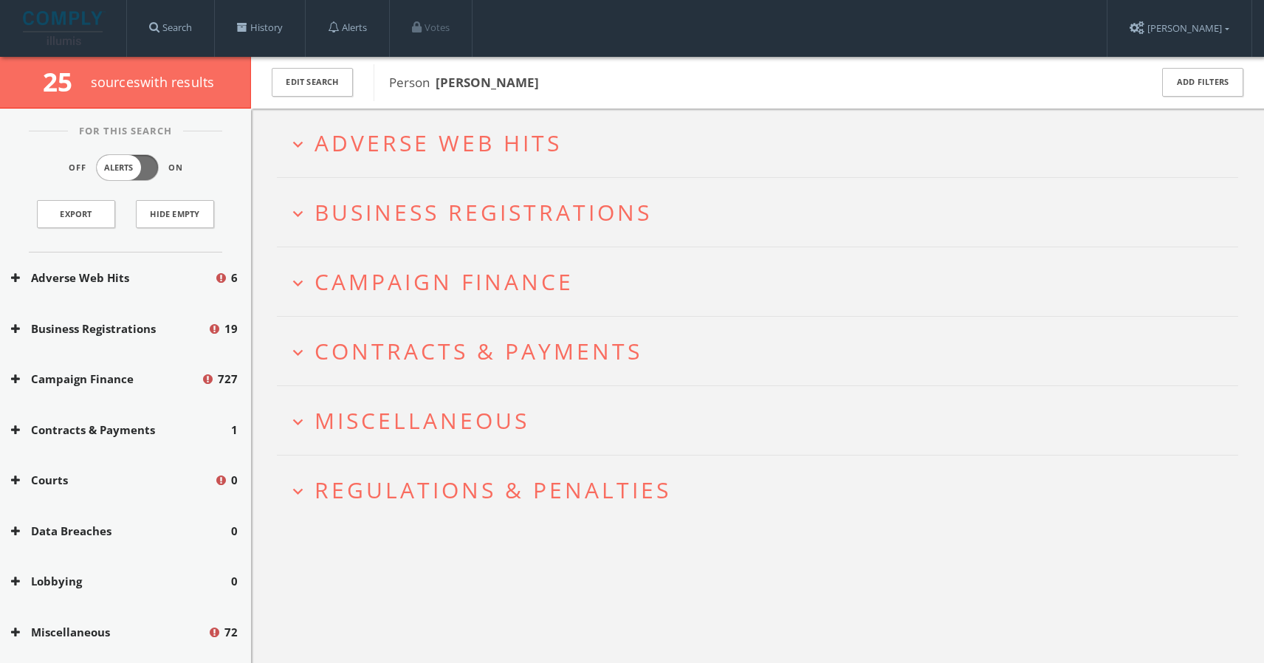  Describe the element at coordinates (109, 632) in the screenshot. I see `button: Miscellaneous` at that location.